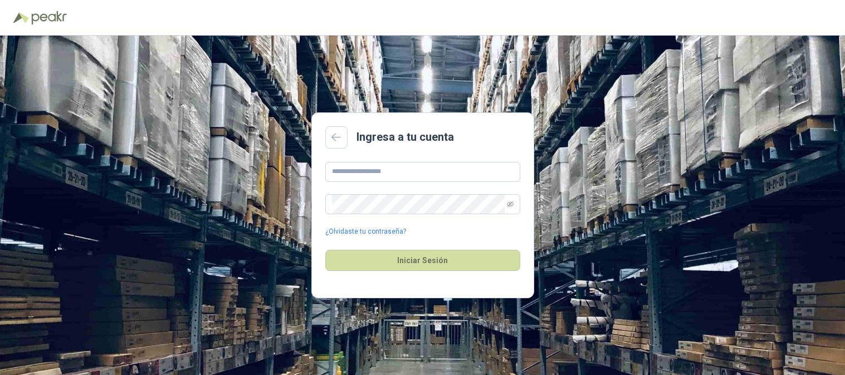 The height and width of the screenshot is (375, 845). I want to click on span: eye-invisible, so click(510, 204).